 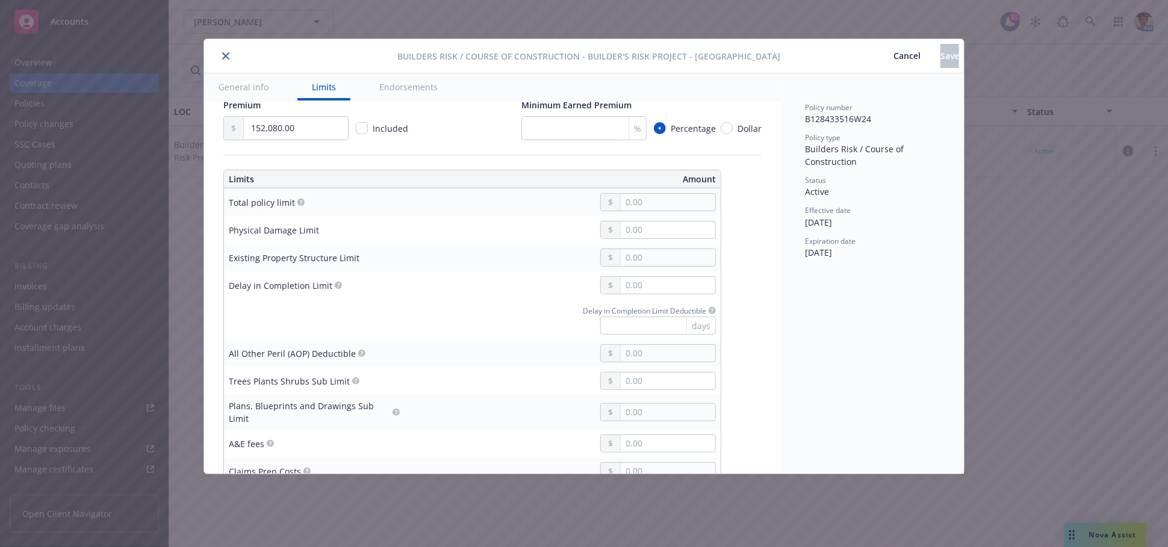 What do you see at coordinates (243, 87) in the screenshot?
I see `button: General info` at bounding box center [243, 87].